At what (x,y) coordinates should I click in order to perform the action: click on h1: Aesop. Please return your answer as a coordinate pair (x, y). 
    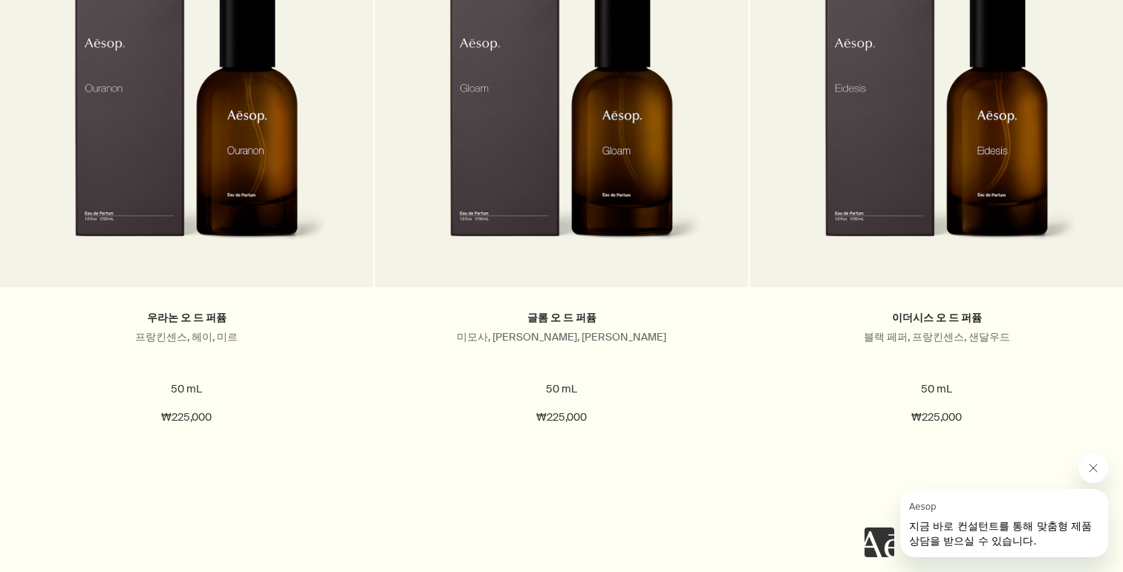
    Looking at the image, I should click on (104, 18).